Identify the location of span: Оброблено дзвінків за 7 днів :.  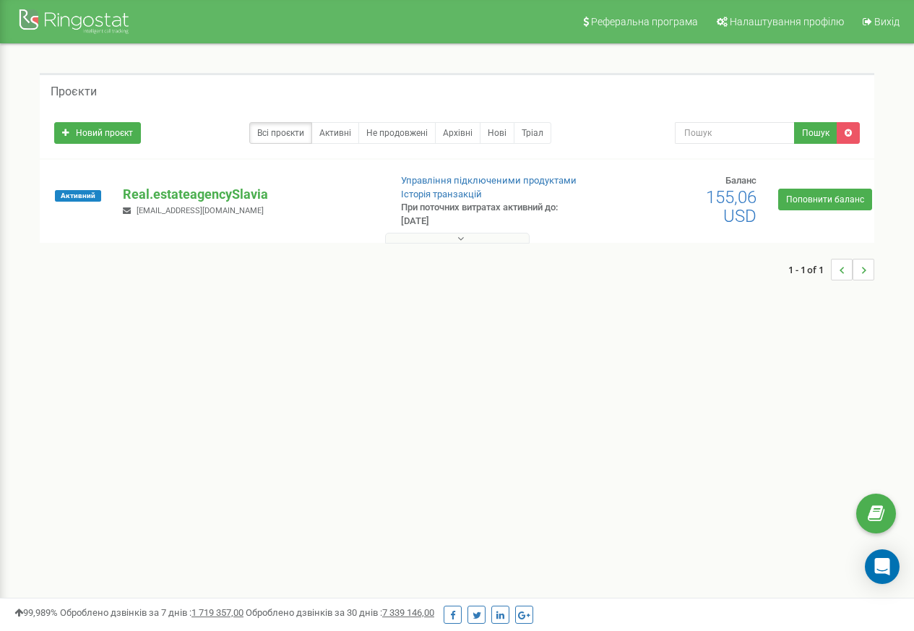
(152, 612).